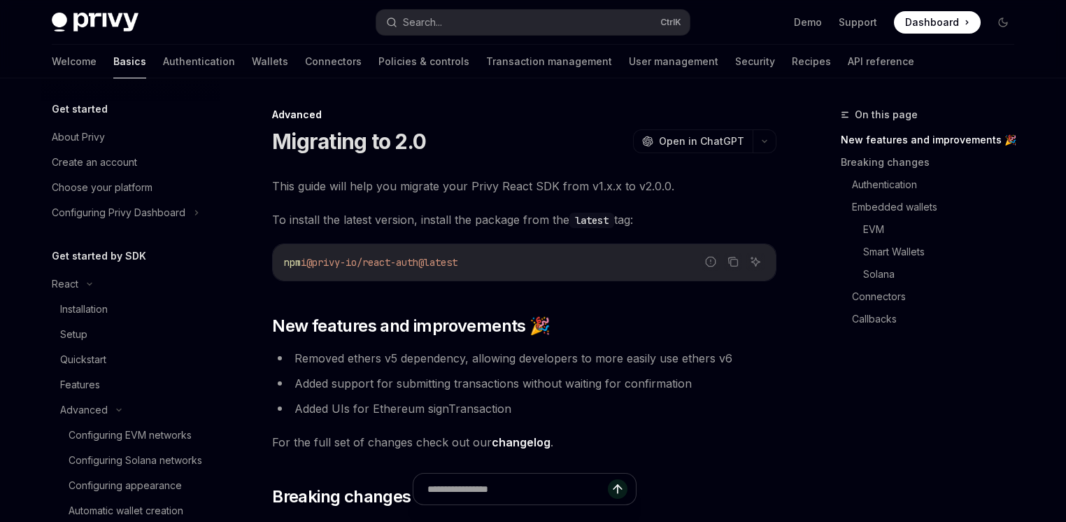 This screenshot has width=1066, height=522. Describe the element at coordinates (80, 109) in the screenshot. I see `h5: Get started` at that location.